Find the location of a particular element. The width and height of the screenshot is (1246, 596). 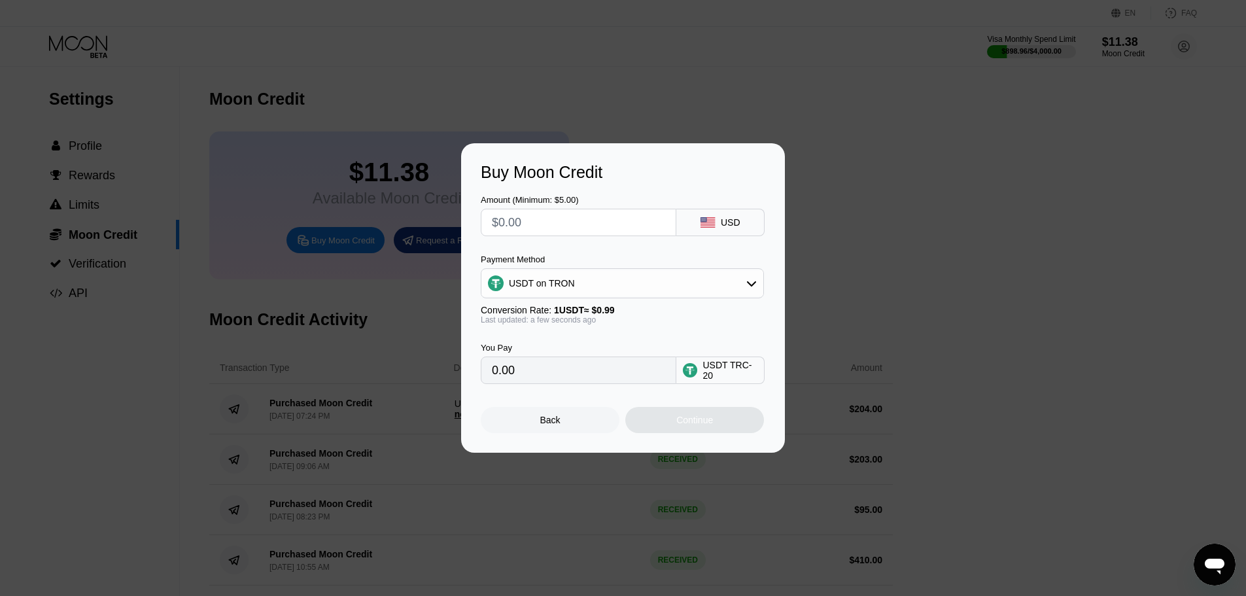

div: You Pay is located at coordinates (578, 347).